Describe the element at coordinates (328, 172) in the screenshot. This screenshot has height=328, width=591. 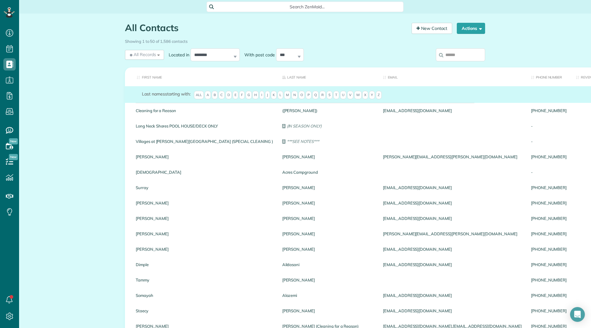
I see `a: Acres Campground` at that location.